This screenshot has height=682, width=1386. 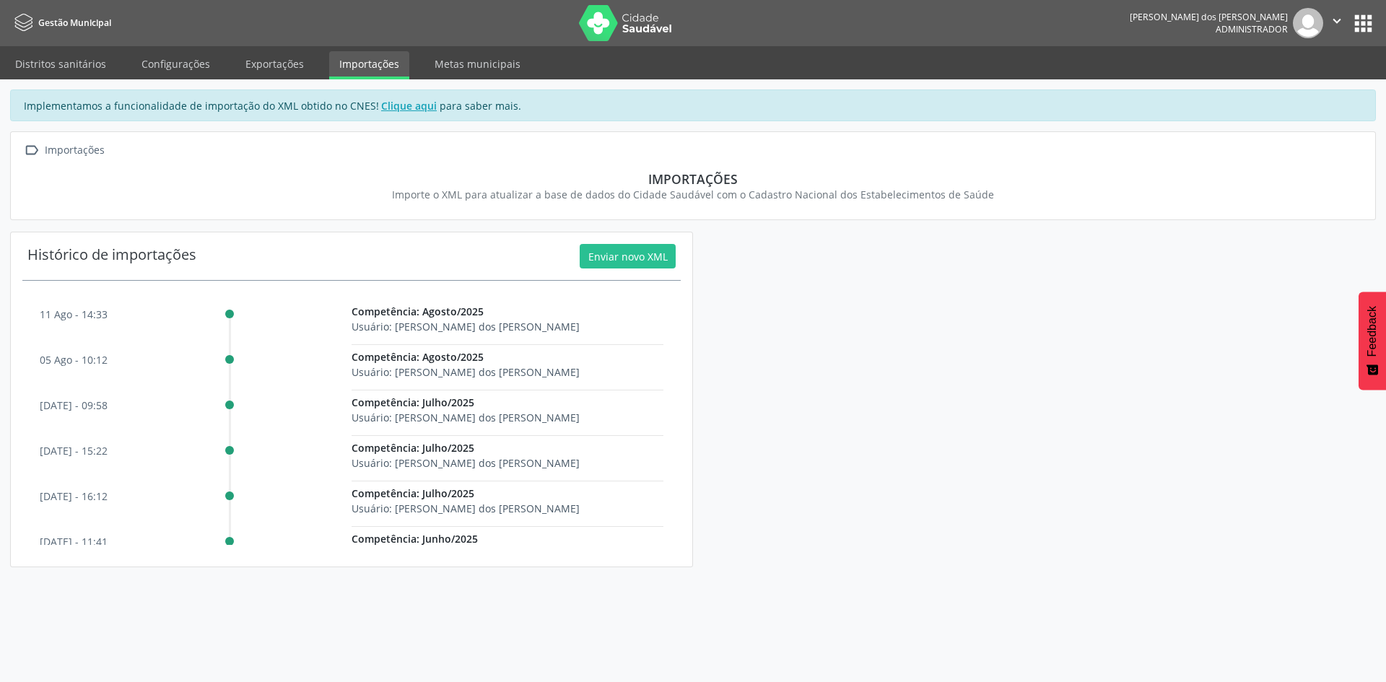 I want to click on span: Feedback, so click(x=1372, y=331).